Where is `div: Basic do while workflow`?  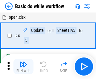
div: Basic do while workflow is located at coordinates (39, 6).